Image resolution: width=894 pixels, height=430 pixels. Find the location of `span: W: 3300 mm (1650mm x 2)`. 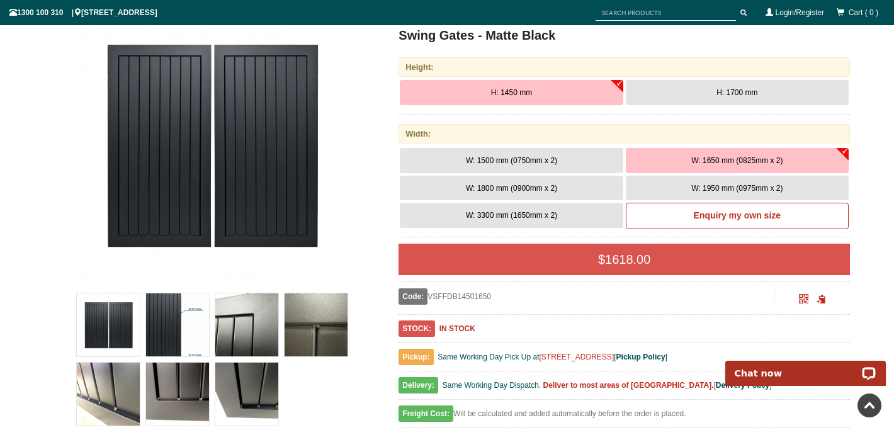

span: W: 3300 mm (1650mm x 2) is located at coordinates (511, 215).